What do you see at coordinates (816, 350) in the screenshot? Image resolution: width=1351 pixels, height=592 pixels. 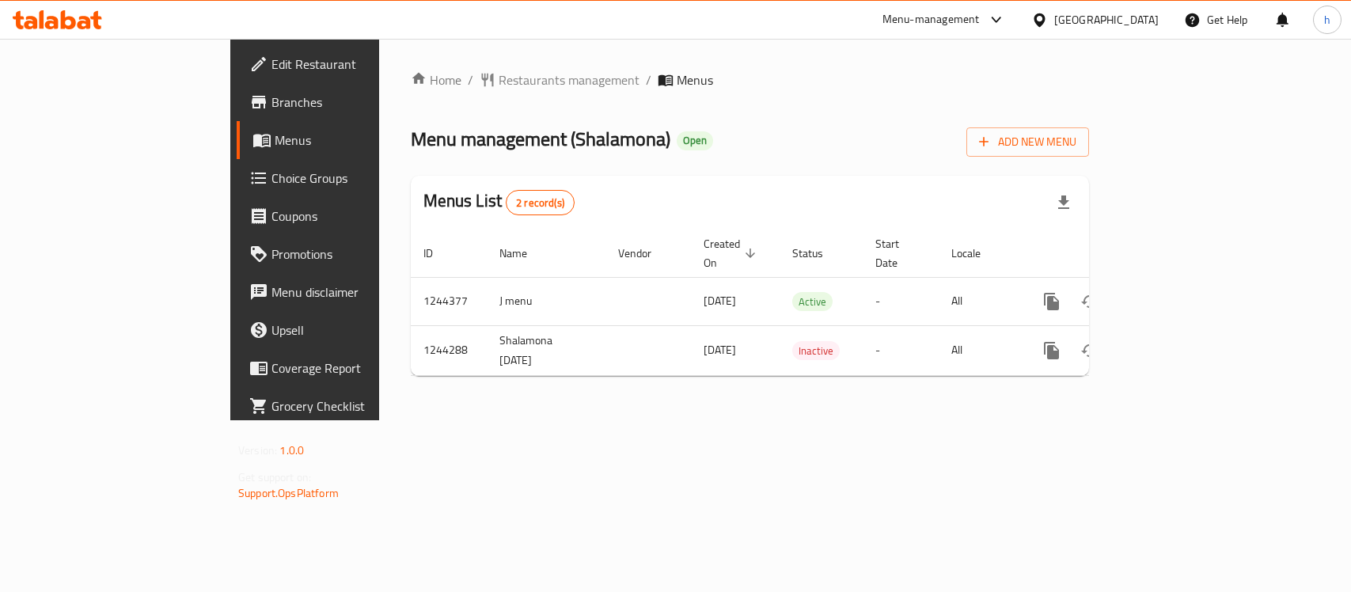 I see `span: Inactive` at bounding box center [816, 350].